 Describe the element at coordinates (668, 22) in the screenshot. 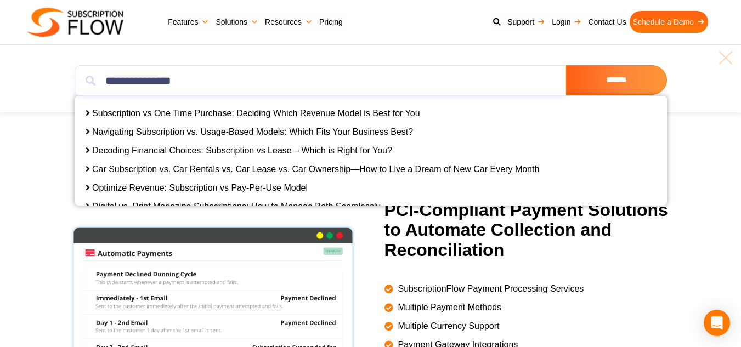

I see `a: Schedule a Demo` at that location.